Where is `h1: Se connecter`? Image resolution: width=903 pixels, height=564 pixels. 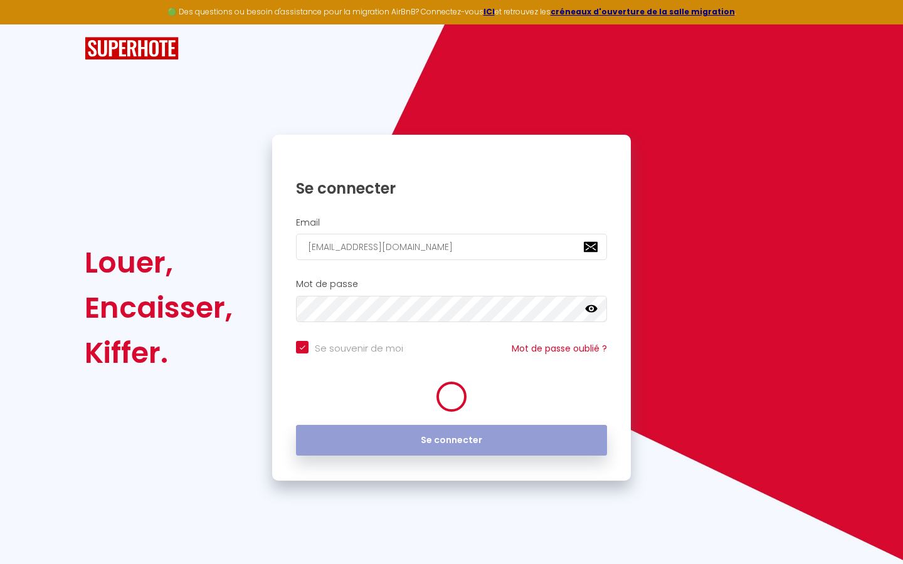 h1: Se connecter is located at coordinates (451, 188).